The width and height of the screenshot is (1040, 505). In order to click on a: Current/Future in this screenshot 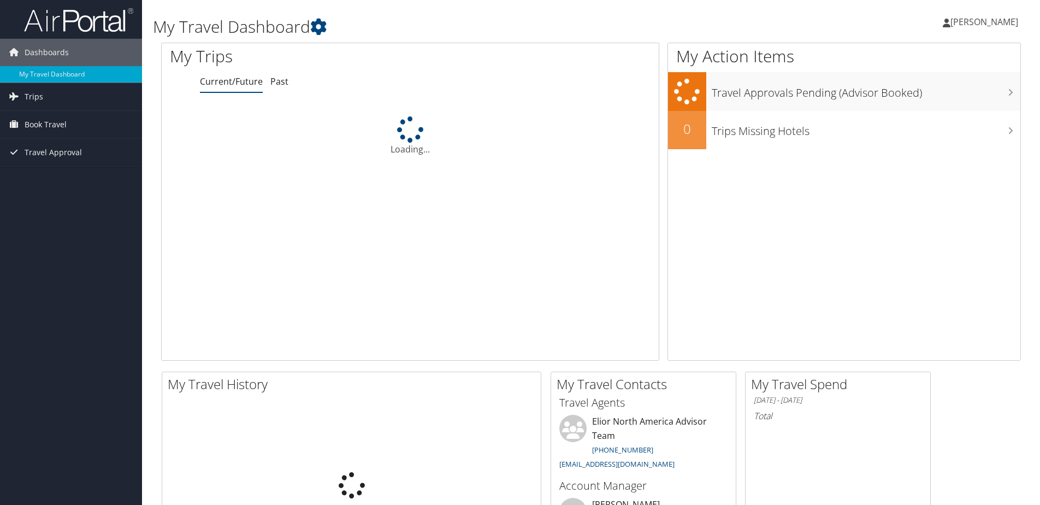, I will do `click(231, 81)`.